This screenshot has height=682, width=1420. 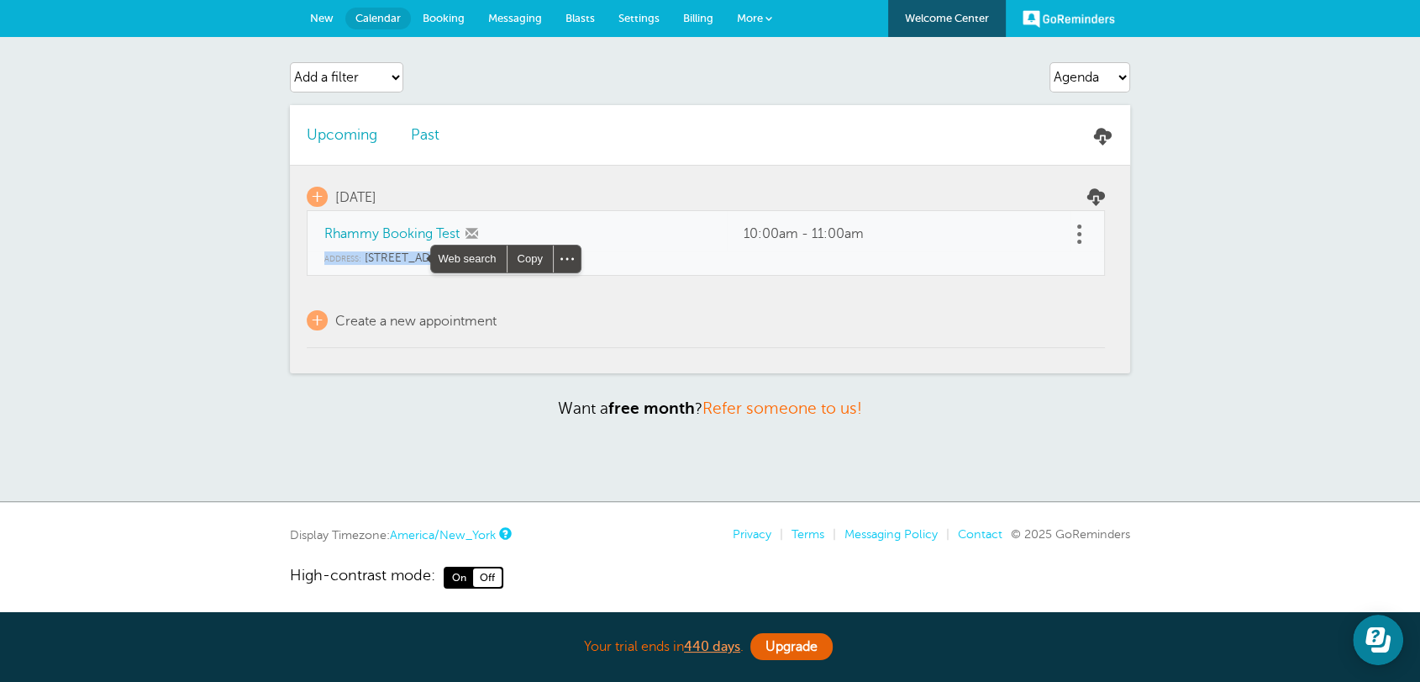 I want to click on span: Web search, so click(x=468, y=259).